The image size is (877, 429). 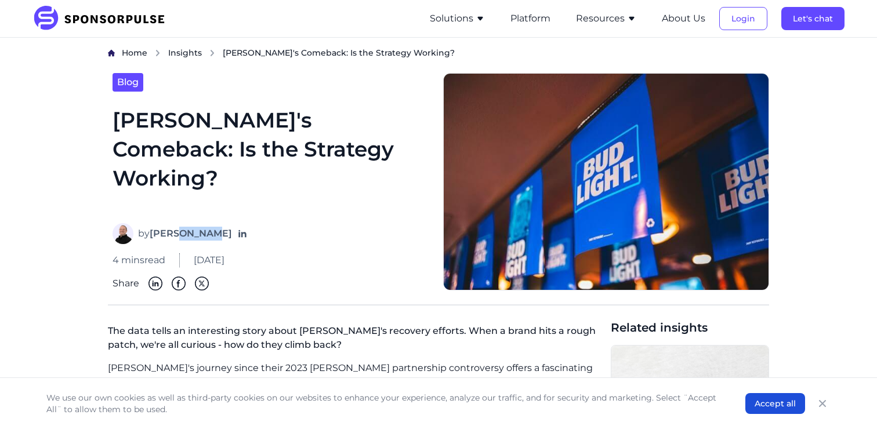 I want to click on button: Login, so click(x=743, y=19).